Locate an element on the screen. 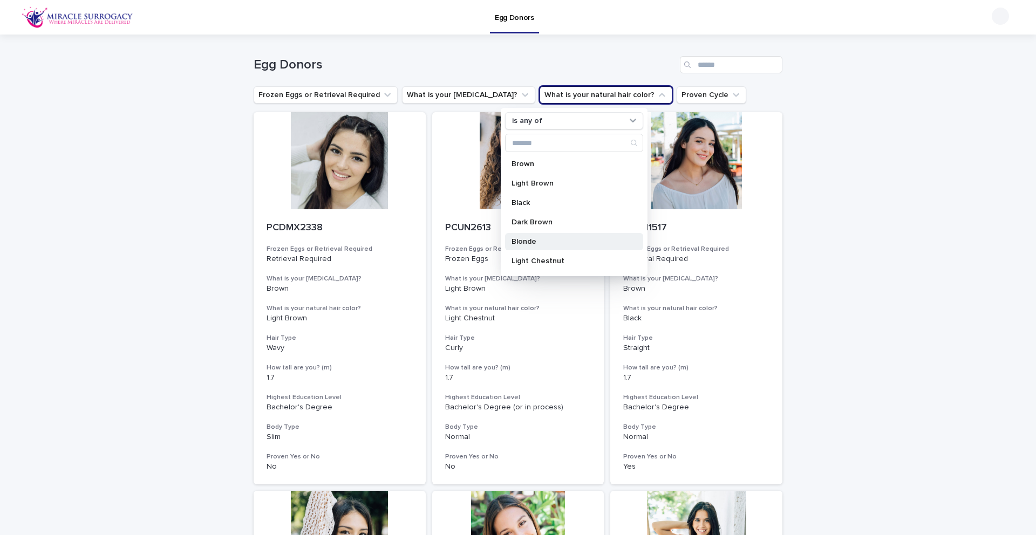 This screenshot has height=535, width=1036. h1: Egg Donors is located at coordinates (464, 65).